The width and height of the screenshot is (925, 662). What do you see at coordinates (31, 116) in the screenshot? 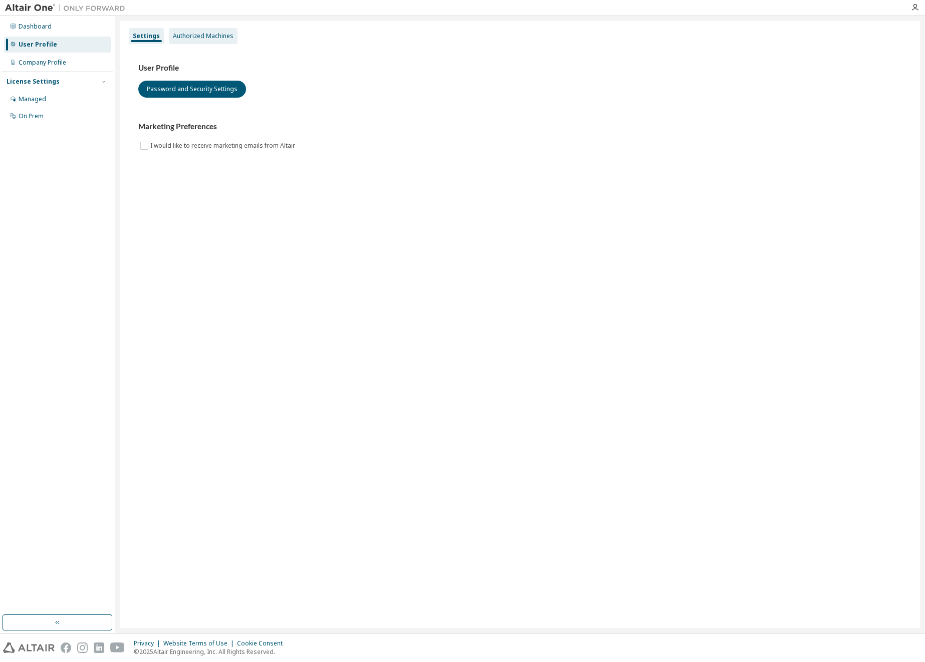
I see `div: On Prem` at bounding box center [31, 116].